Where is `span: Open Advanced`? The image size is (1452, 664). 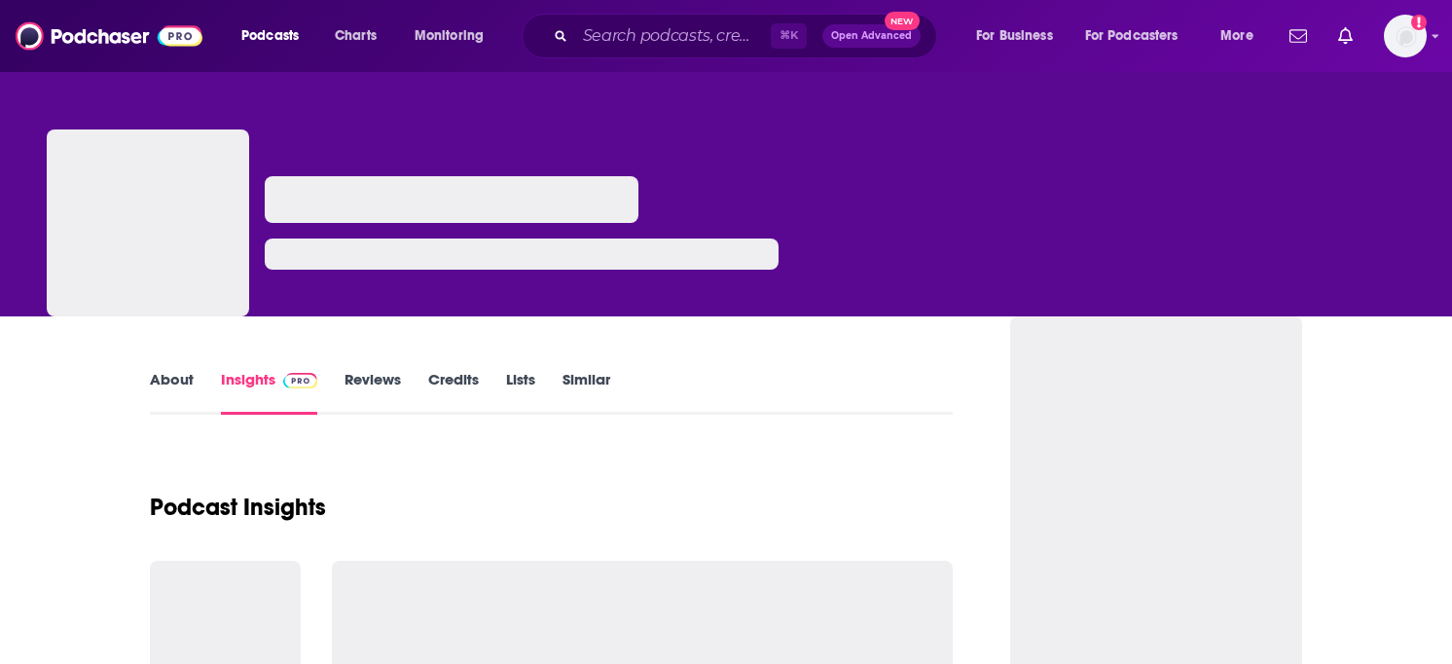 span: Open Advanced is located at coordinates (871, 36).